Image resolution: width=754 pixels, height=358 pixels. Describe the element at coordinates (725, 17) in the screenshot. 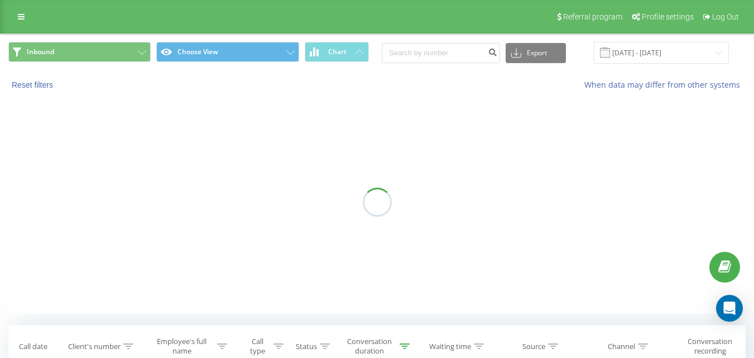

I see `span: Log Out` at that location.